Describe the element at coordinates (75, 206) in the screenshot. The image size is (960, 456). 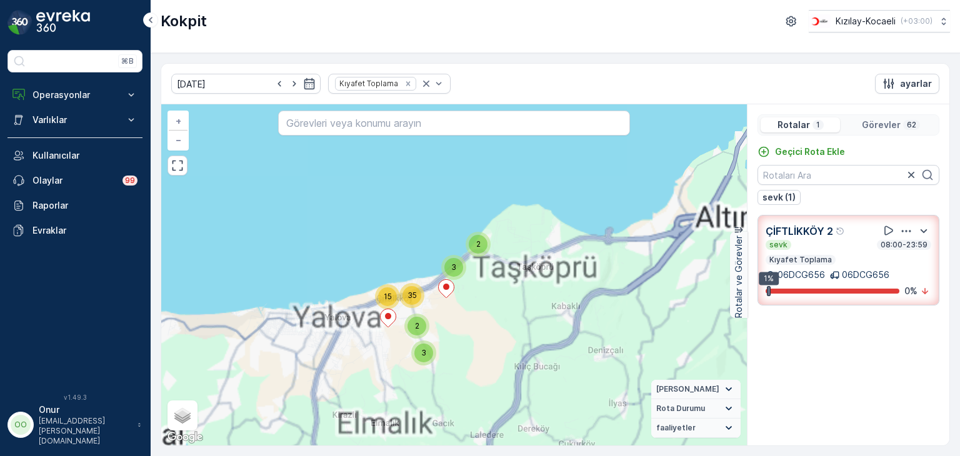
I see `a: Raporlar` at that location.